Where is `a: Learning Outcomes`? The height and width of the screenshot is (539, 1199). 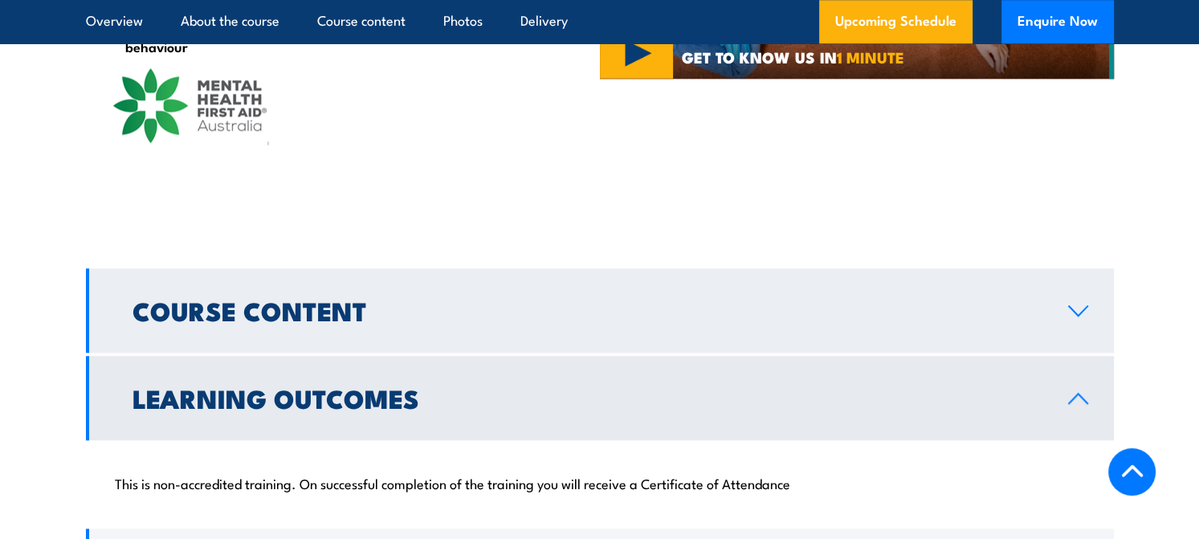 a: Learning Outcomes is located at coordinates (600, 398).